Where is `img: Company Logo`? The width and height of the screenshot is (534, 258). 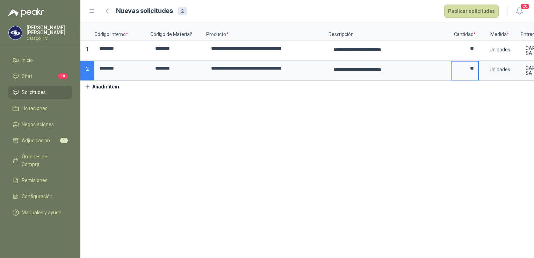 img: Company Logo is located at coordinates (15, 33).